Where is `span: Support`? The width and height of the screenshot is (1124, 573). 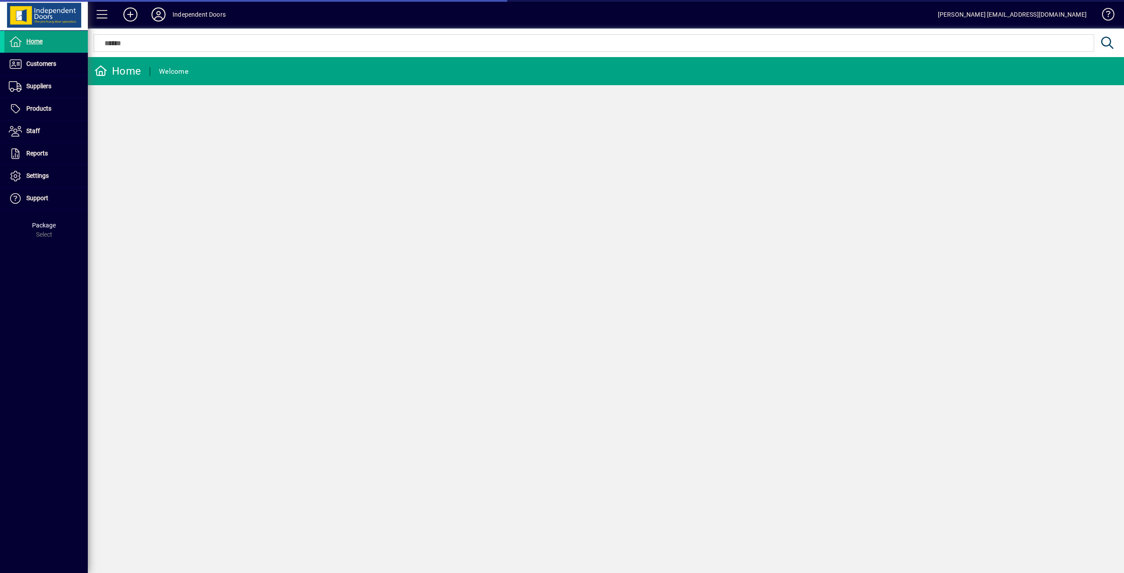 span: Support is located at coordinates (37, 198).